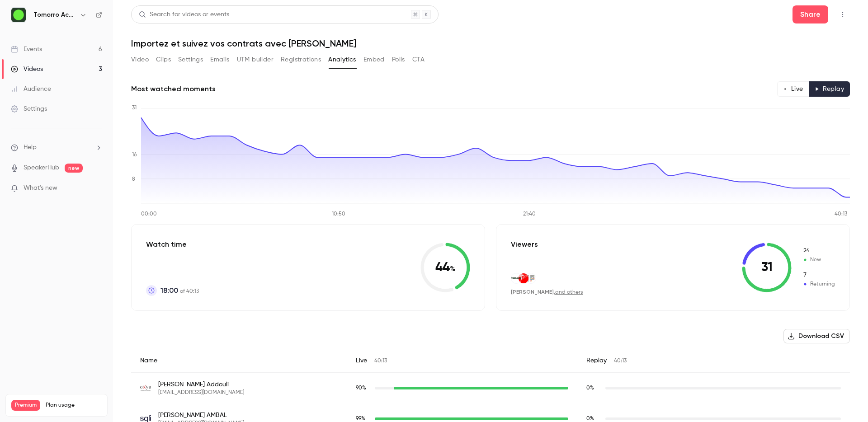 Image resolution: width=868 pixels, height=422 pixels. I want to click on button: Replay, so click(829, 89).